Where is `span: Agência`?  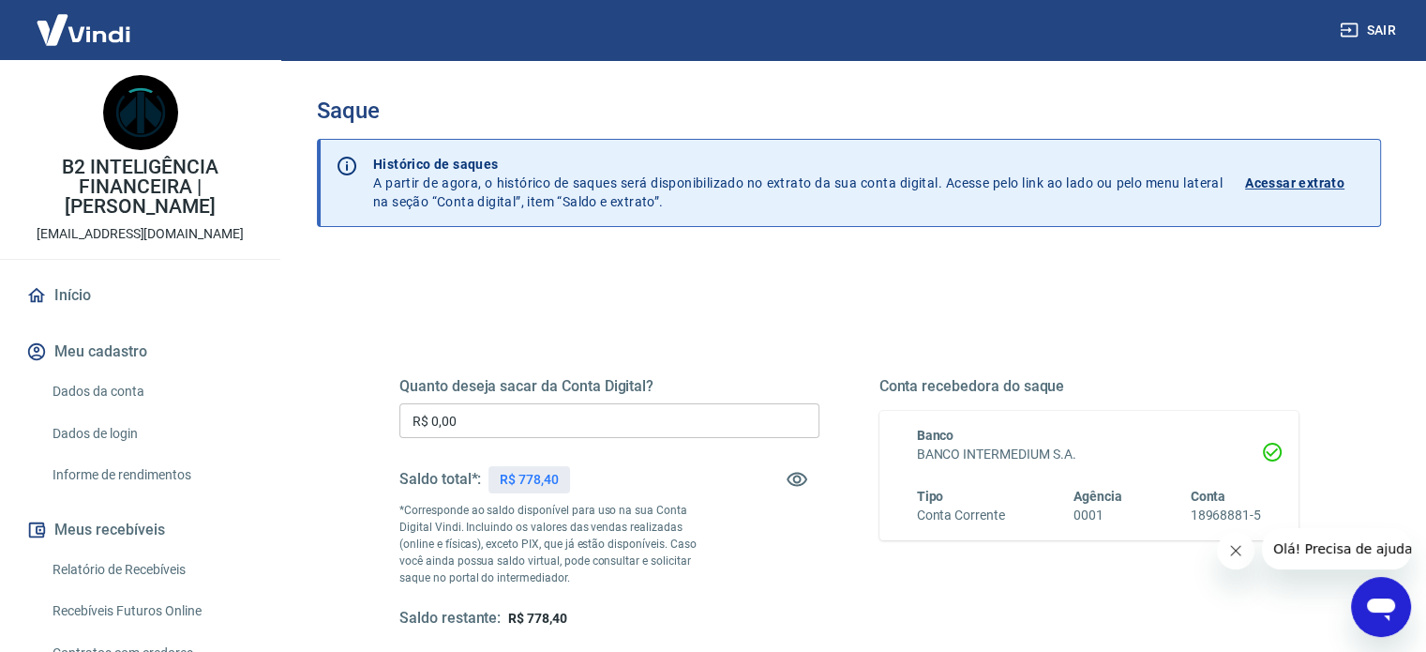 span: Agência is located at coordinates (1098, 496).